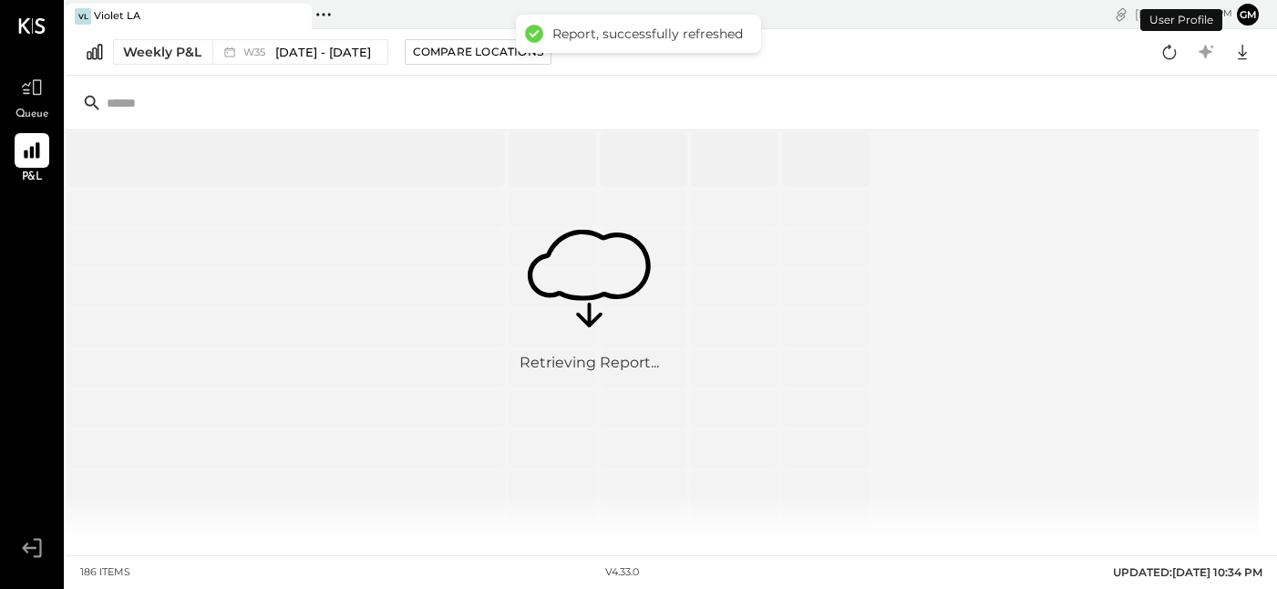 Image resolution: width=1277 pixels, height=589 pixels. Describe the element at coordinates (478, 51) in the screenshot. I see `div: Compare Locations` at that location.